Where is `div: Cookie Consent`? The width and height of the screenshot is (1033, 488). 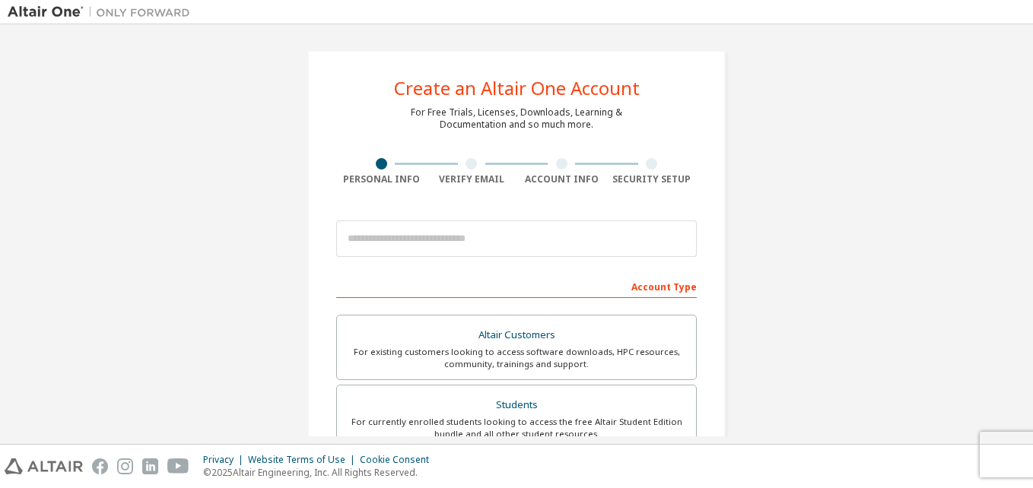
div: Cookie Consent is located at coordinates (398, 460).